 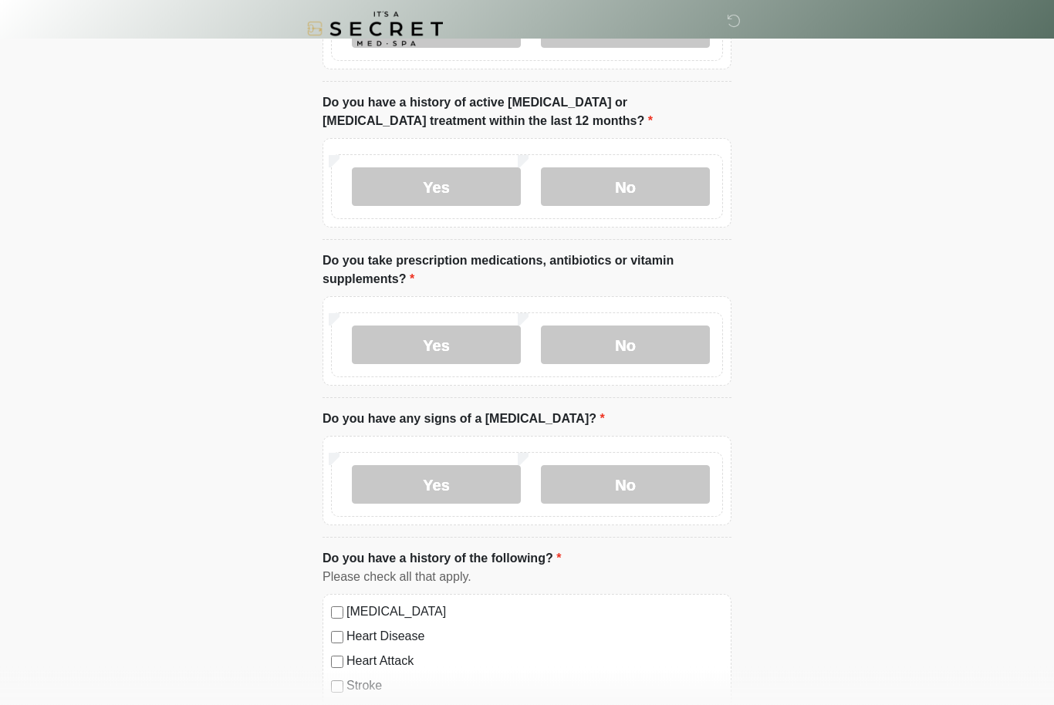 I want to click on label: Heart Attack, so click(x=535, y=662).